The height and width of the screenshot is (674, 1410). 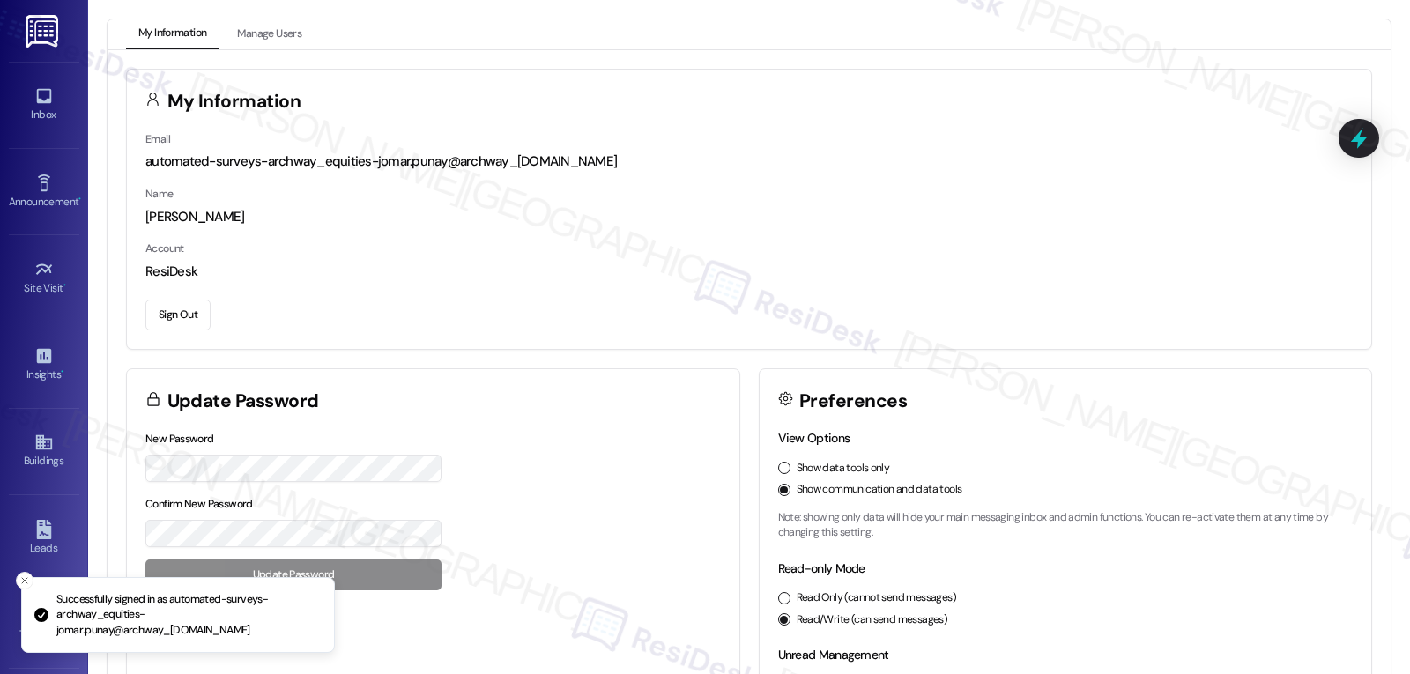 I want to click on label: Read-only Mode, so click(x=821, y=568).